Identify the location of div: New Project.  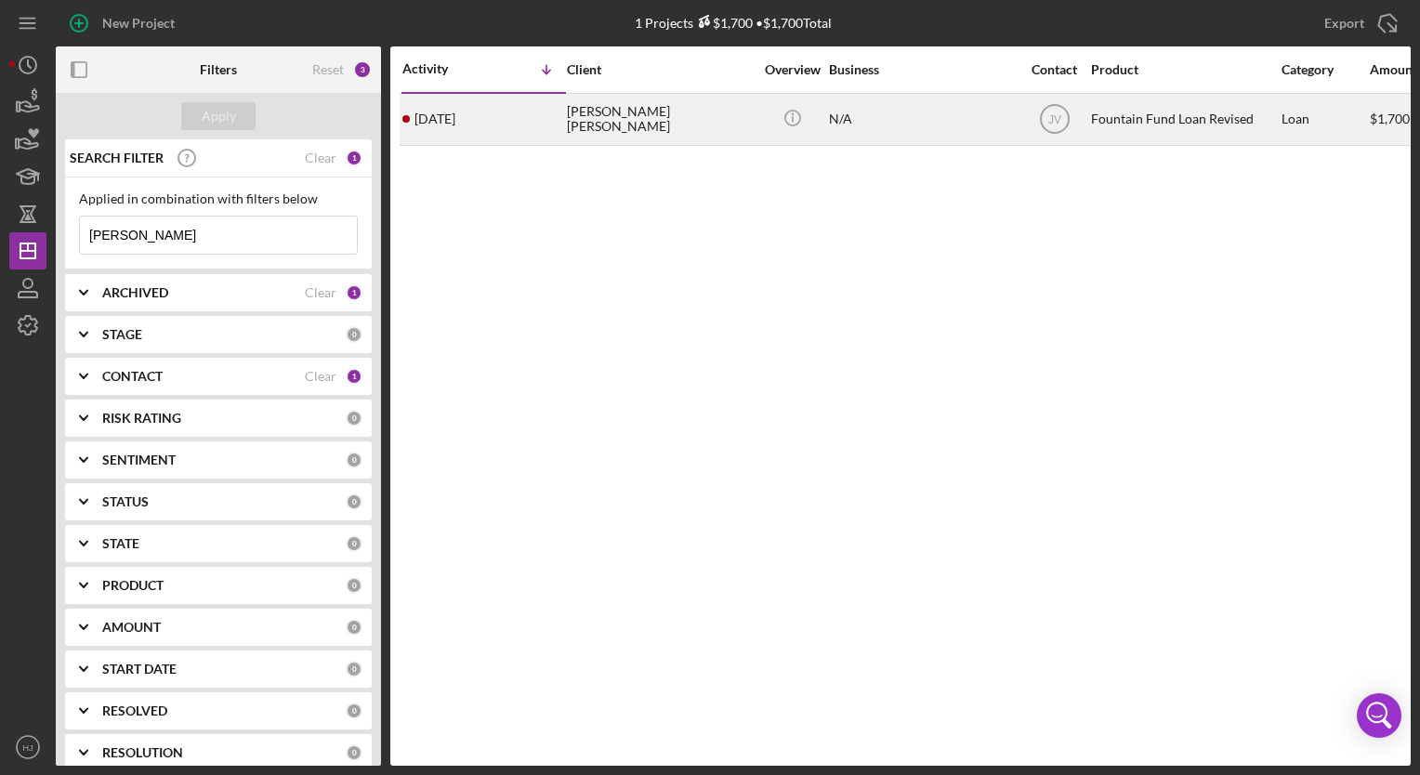
(138, 23).